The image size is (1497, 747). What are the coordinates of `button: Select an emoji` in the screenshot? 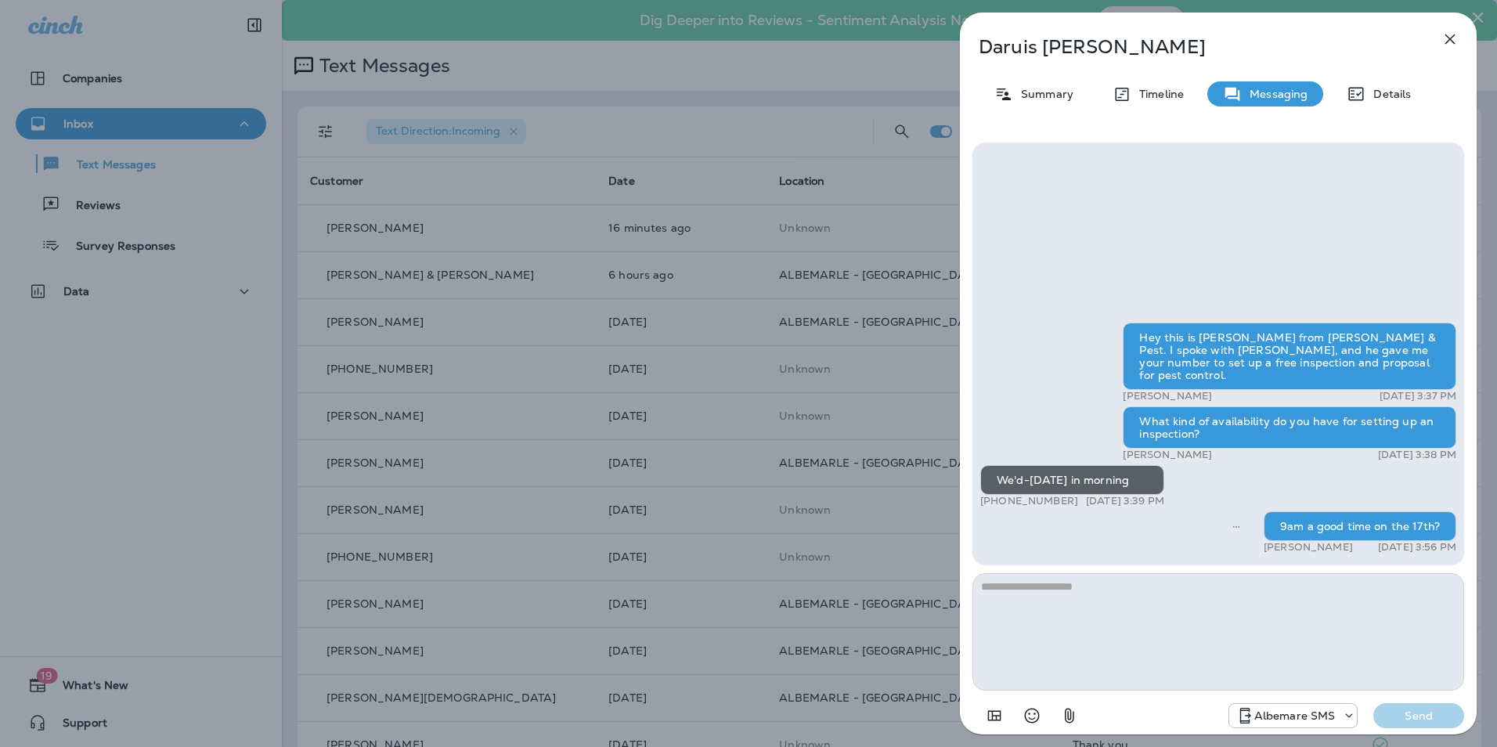 It's located at (1032, 716).